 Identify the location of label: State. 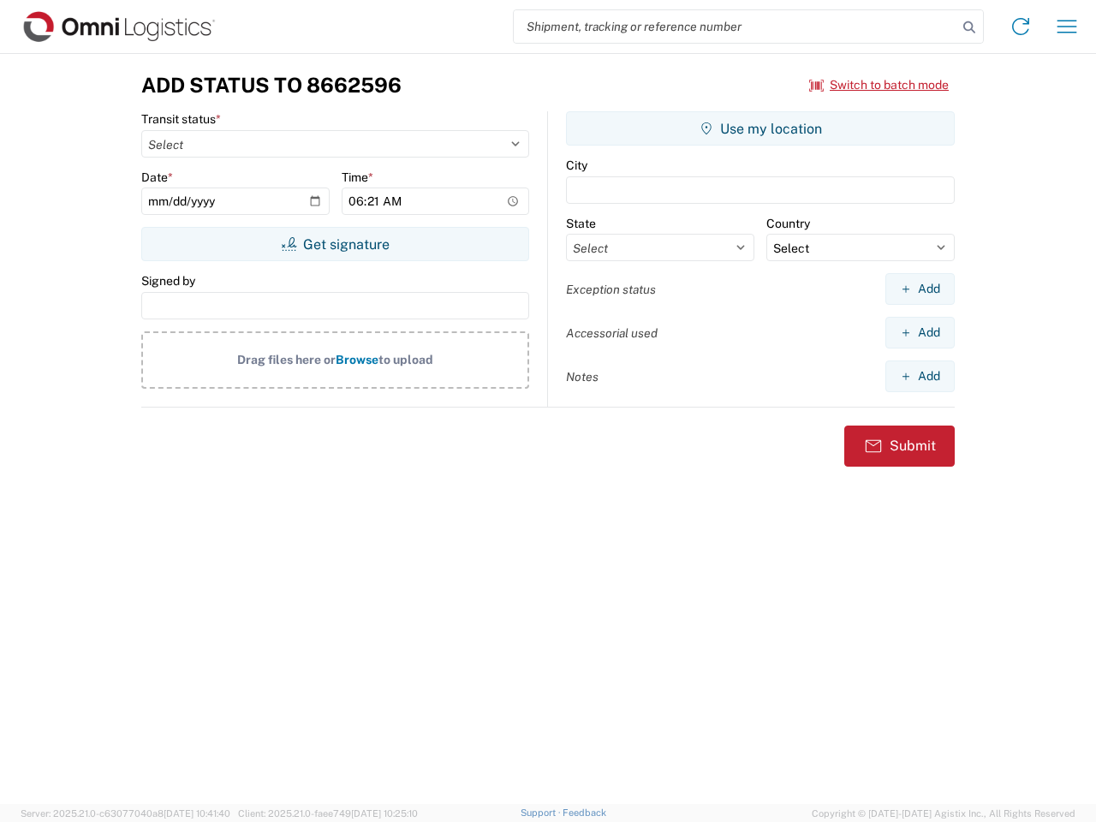
(580, 223).